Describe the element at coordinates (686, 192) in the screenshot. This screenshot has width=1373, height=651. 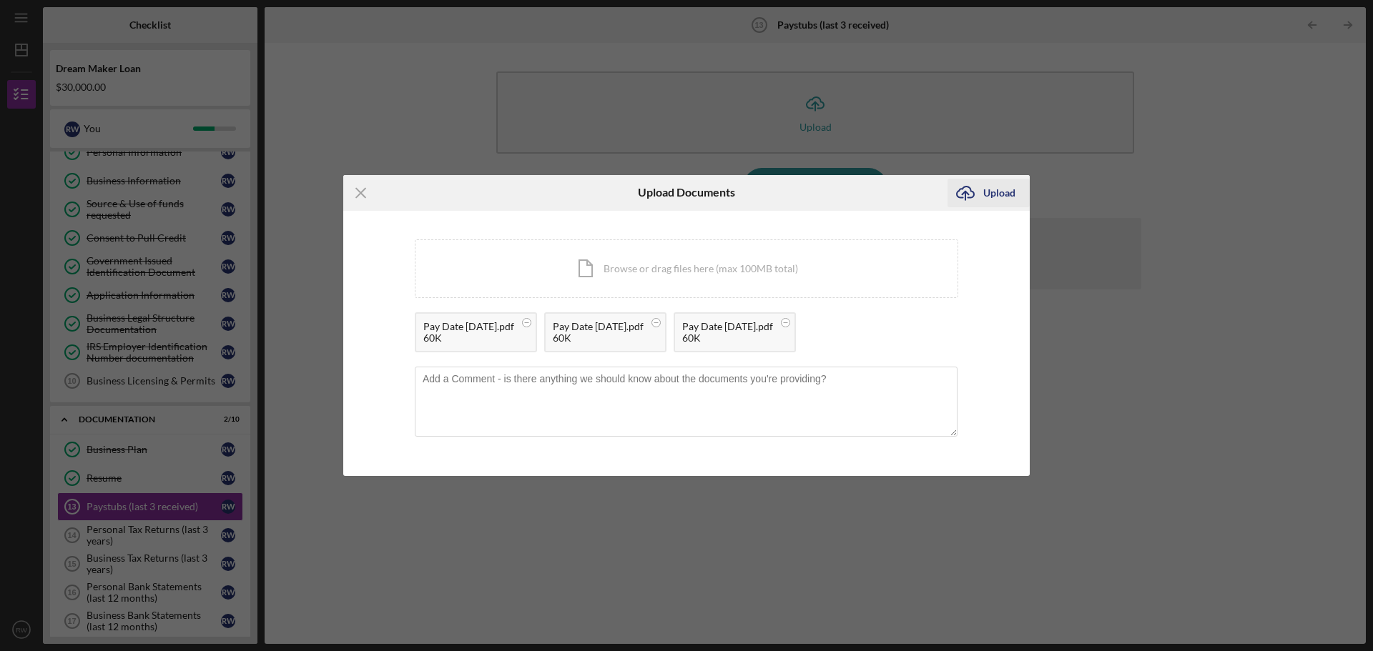
I see `h6: Upload Documents` at that location.